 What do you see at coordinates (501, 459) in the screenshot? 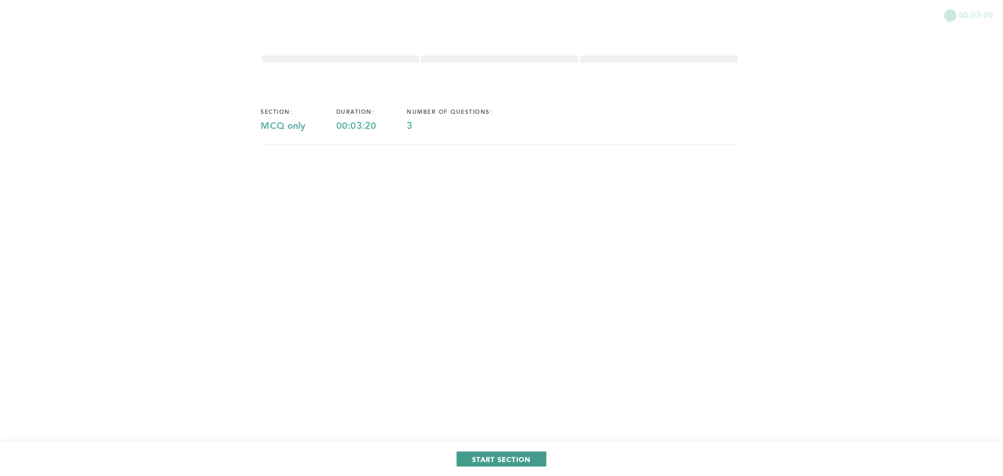
I see `span: START SECTION` at bounding box center [501, 459].